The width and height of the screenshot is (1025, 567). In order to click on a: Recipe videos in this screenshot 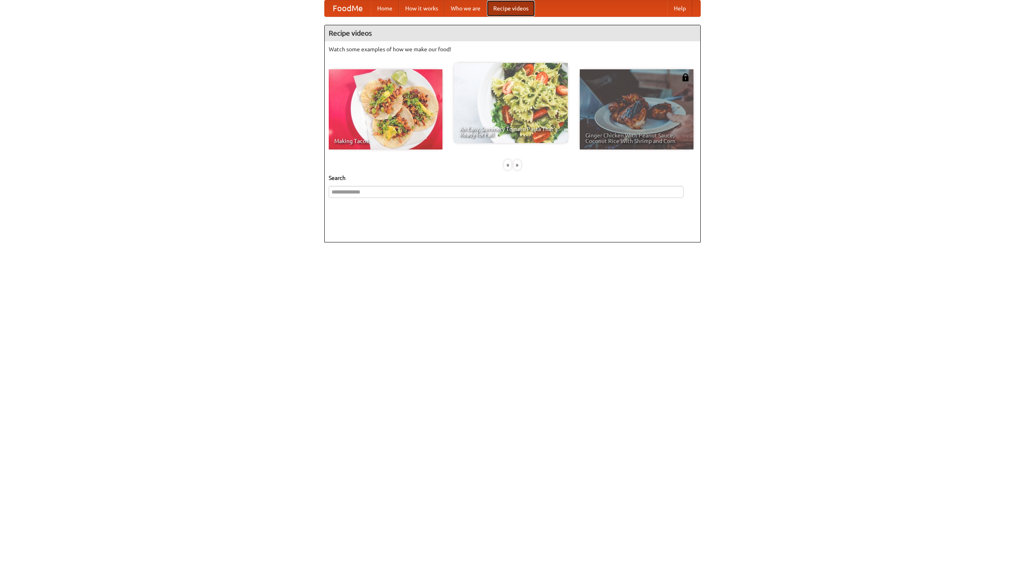, I will do `click(511, 8)`.